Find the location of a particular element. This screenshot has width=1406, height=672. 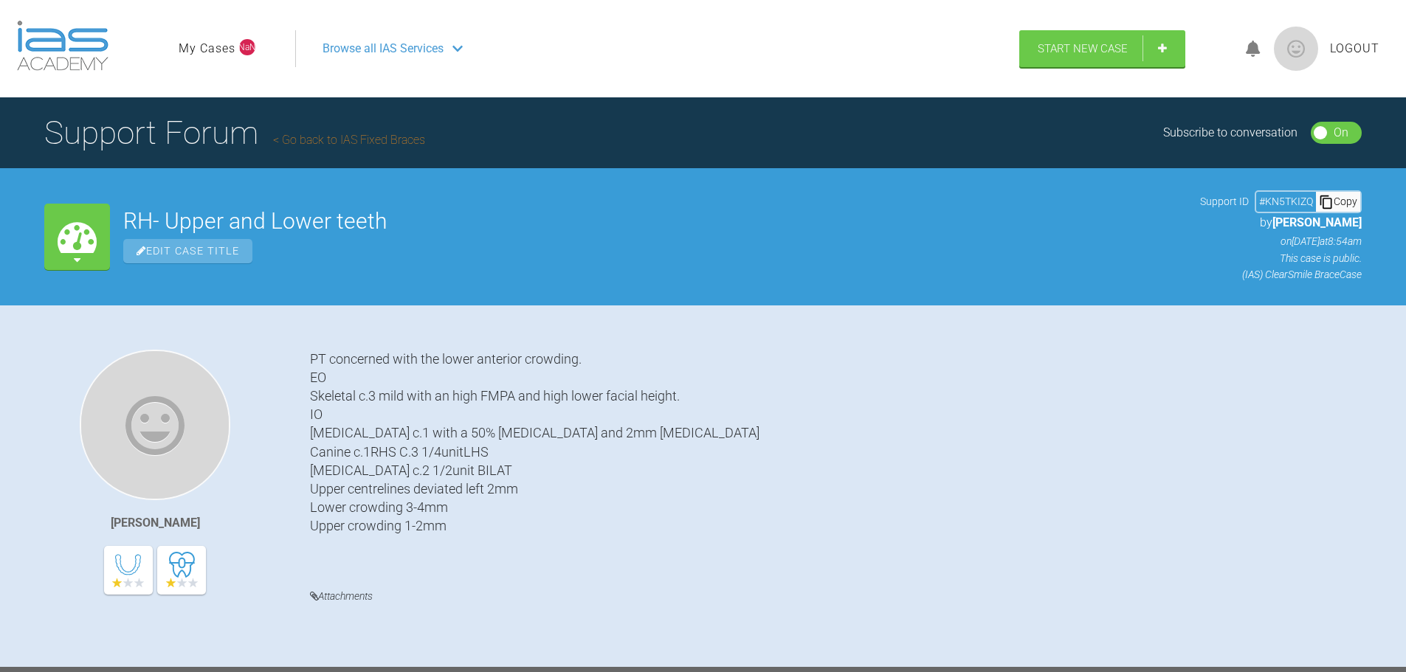

a: My Cases is located at coordinates (207, 49).